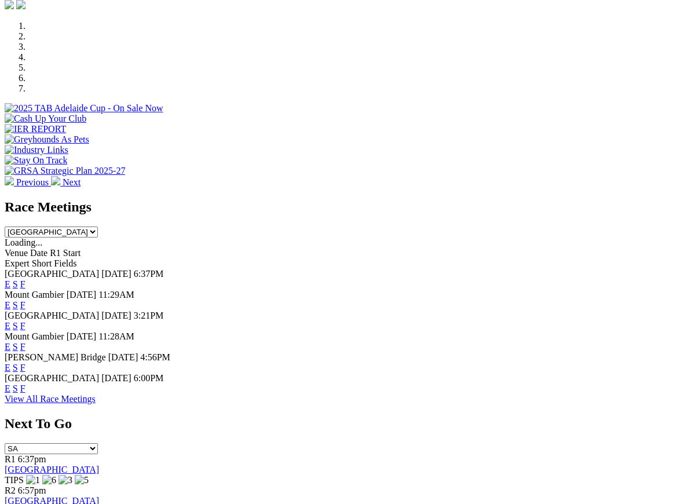  Describe the element at coordinates (32, 459) in the screenshot. I see `span: 6:37pm` at that location.